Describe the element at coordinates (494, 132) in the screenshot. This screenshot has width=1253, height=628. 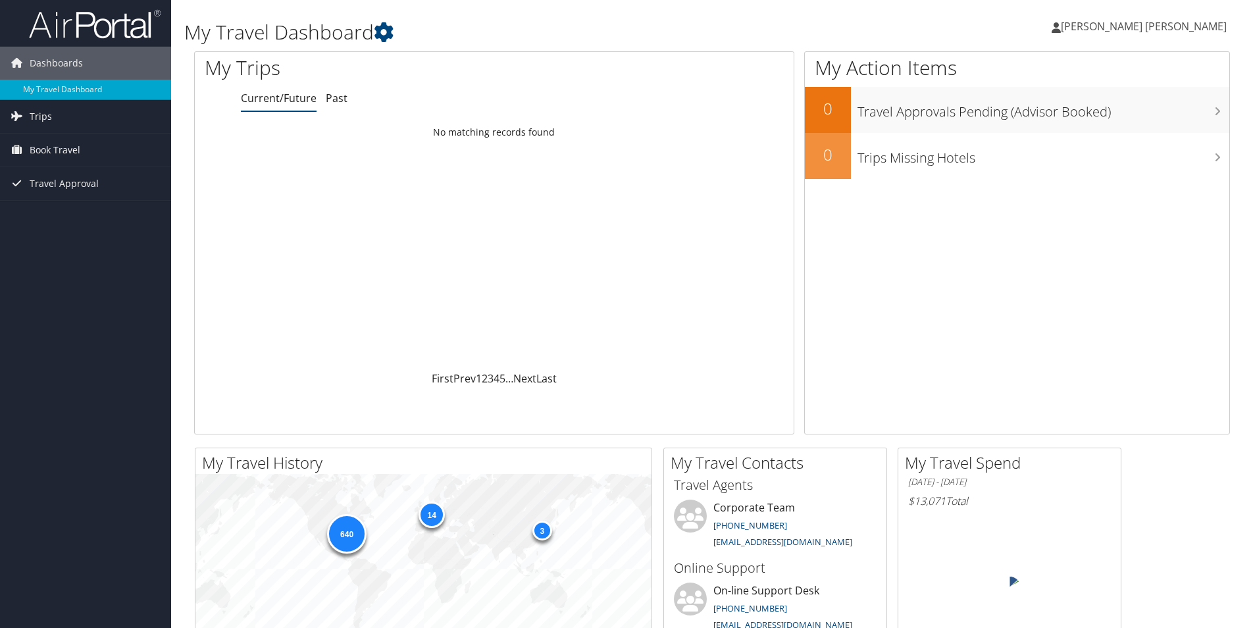
I see `td: No matching records found` at that location.